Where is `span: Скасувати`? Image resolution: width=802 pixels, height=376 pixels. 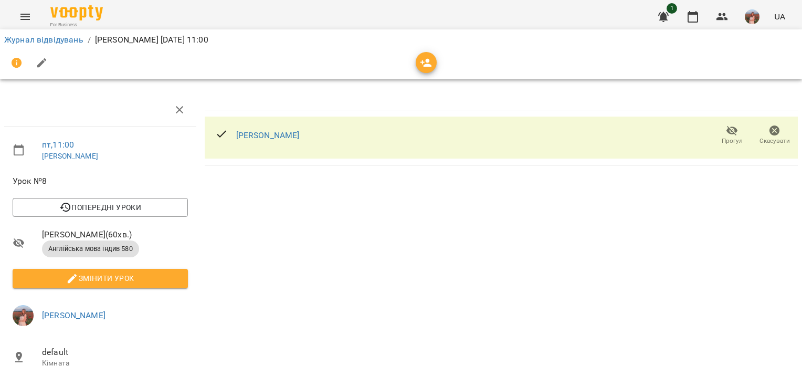 span: Скасувати is located at coordinates (775, 141).